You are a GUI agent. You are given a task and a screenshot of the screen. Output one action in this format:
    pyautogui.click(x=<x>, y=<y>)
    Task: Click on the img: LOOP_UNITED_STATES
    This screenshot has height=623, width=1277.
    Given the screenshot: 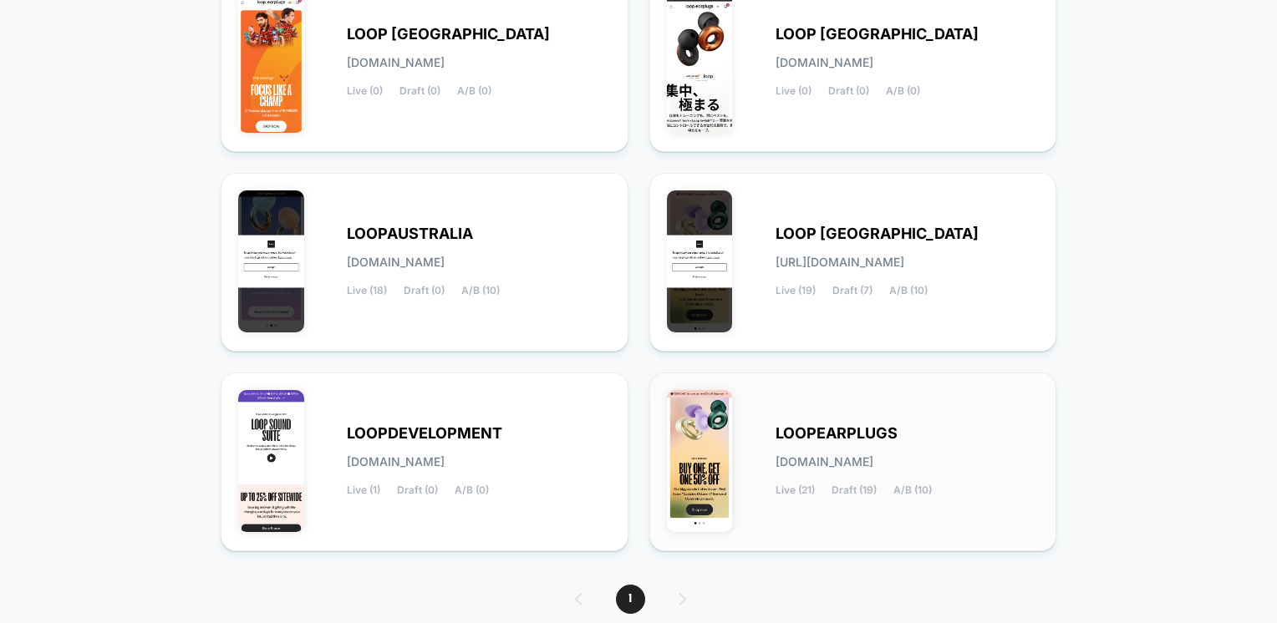 What is the action you would take?
    pyautogui.click(x=699, y=262)
    